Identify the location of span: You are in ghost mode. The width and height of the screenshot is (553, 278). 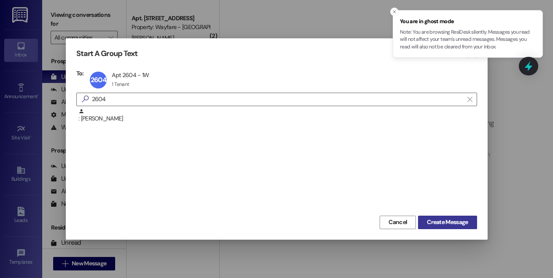
(467, 21).